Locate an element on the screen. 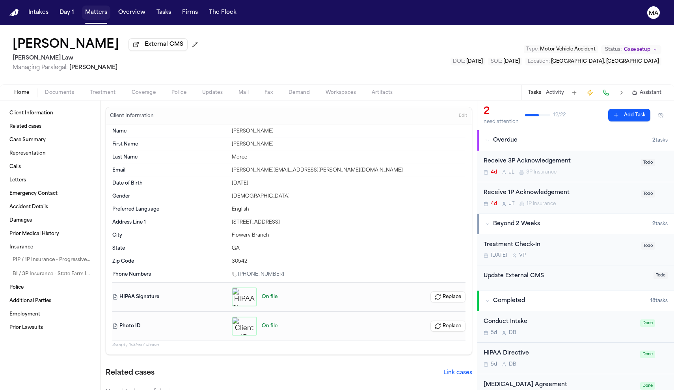 The height and width of the screenshot is (390, 674). img: Finch Logo is located at coordinates (14, 13).